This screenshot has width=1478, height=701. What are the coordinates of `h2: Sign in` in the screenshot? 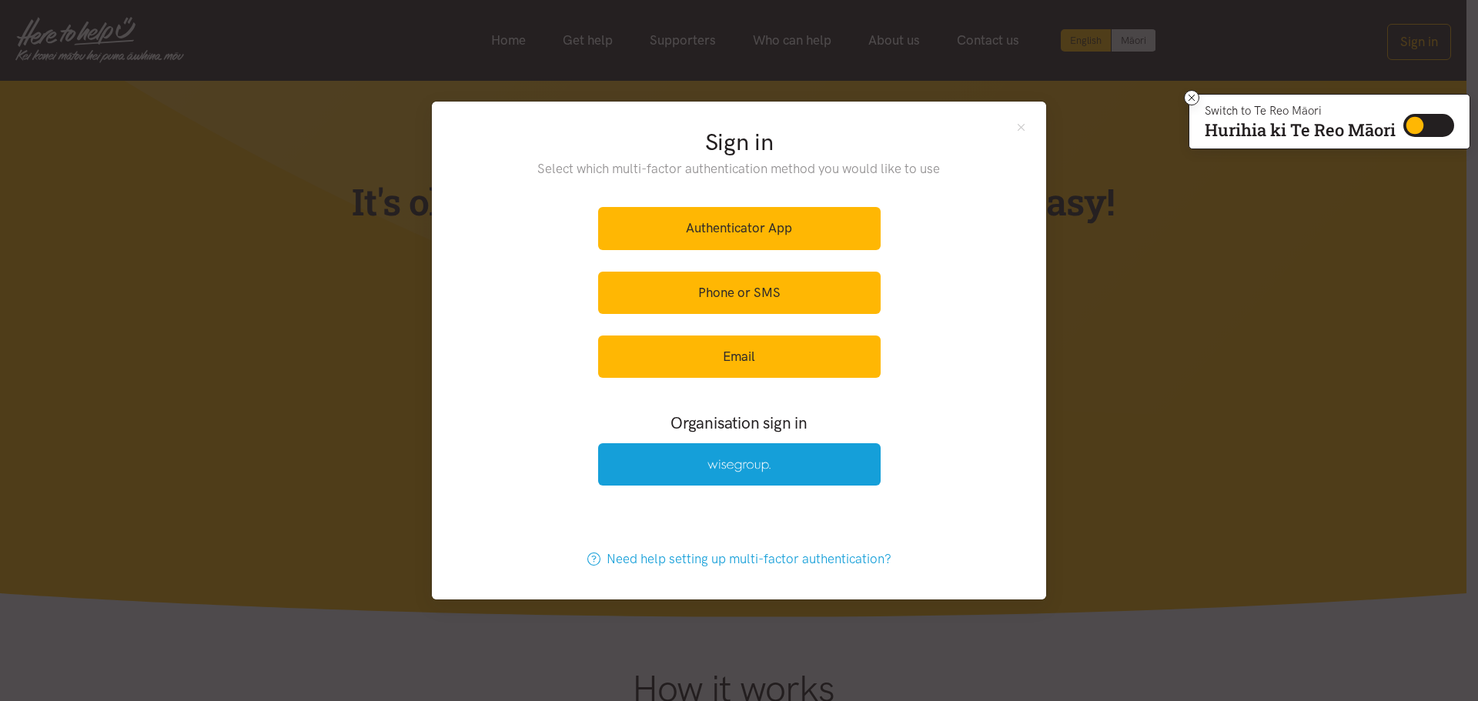 It's located at (739, 142).